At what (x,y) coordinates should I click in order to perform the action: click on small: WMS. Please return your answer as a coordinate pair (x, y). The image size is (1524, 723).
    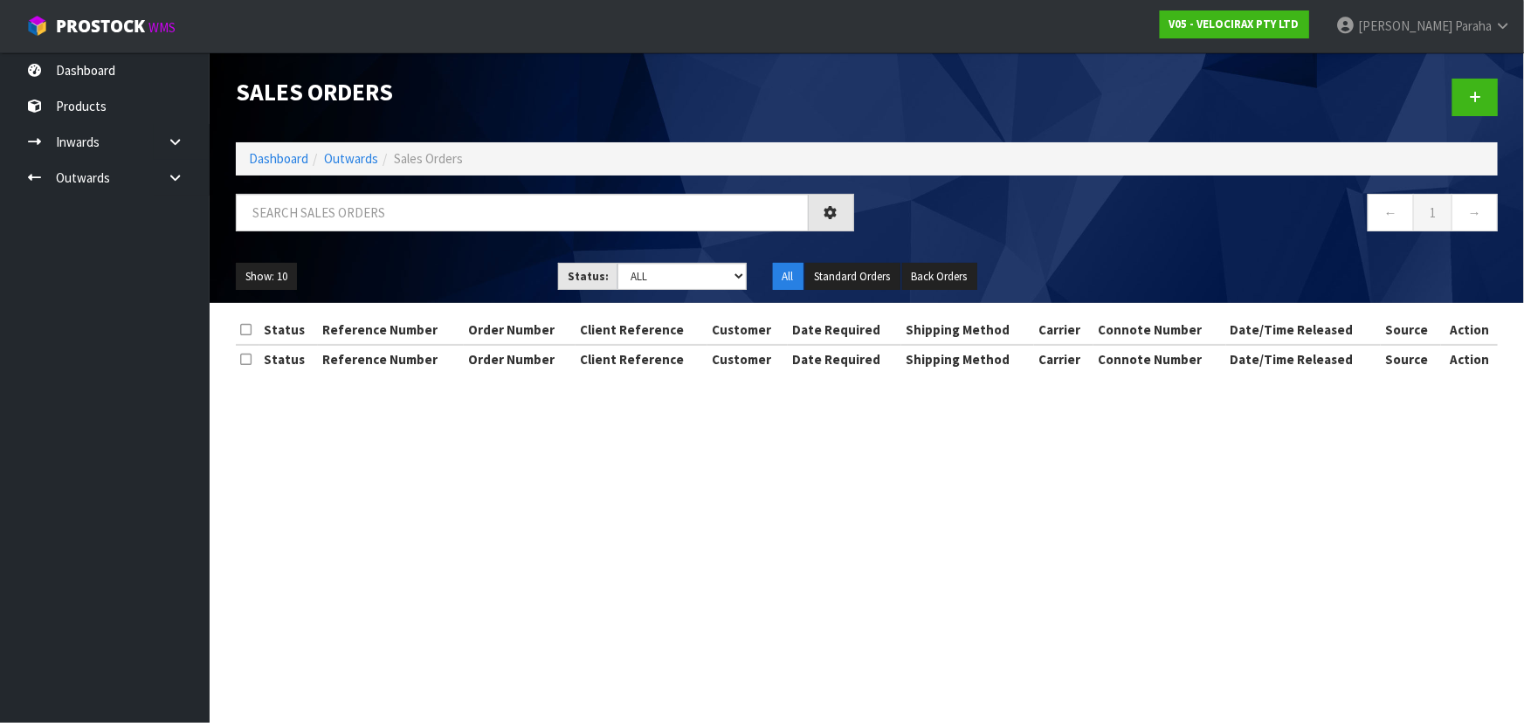
    Looking at the image, I should click on (162, 27).